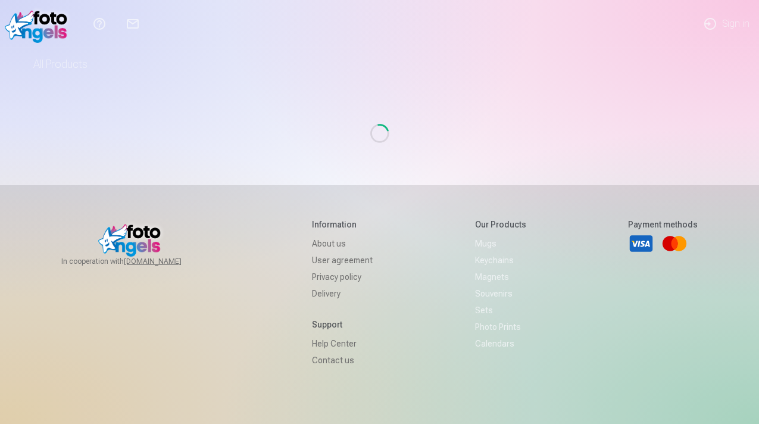 The height and width of the screenshot is (424, 759). What do you see at coordinates (501, 344) in the screenshot?
I see `a: Calendars` at bounding box center [501, 344].